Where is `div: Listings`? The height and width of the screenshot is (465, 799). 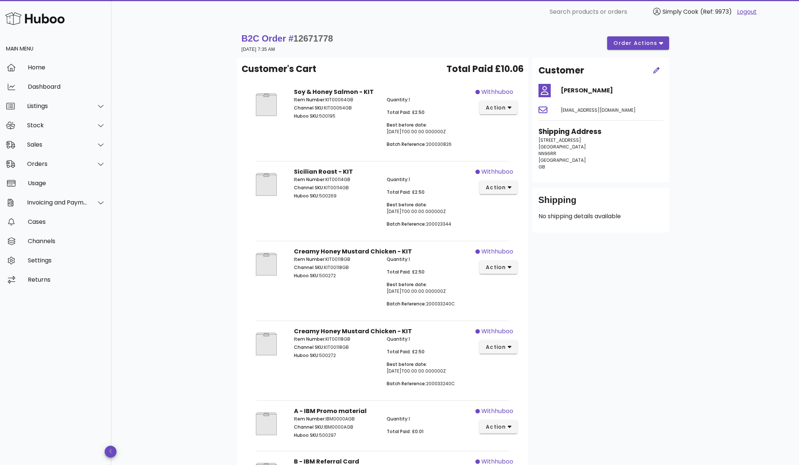 div: Listings is located at coordinates (57, 106).